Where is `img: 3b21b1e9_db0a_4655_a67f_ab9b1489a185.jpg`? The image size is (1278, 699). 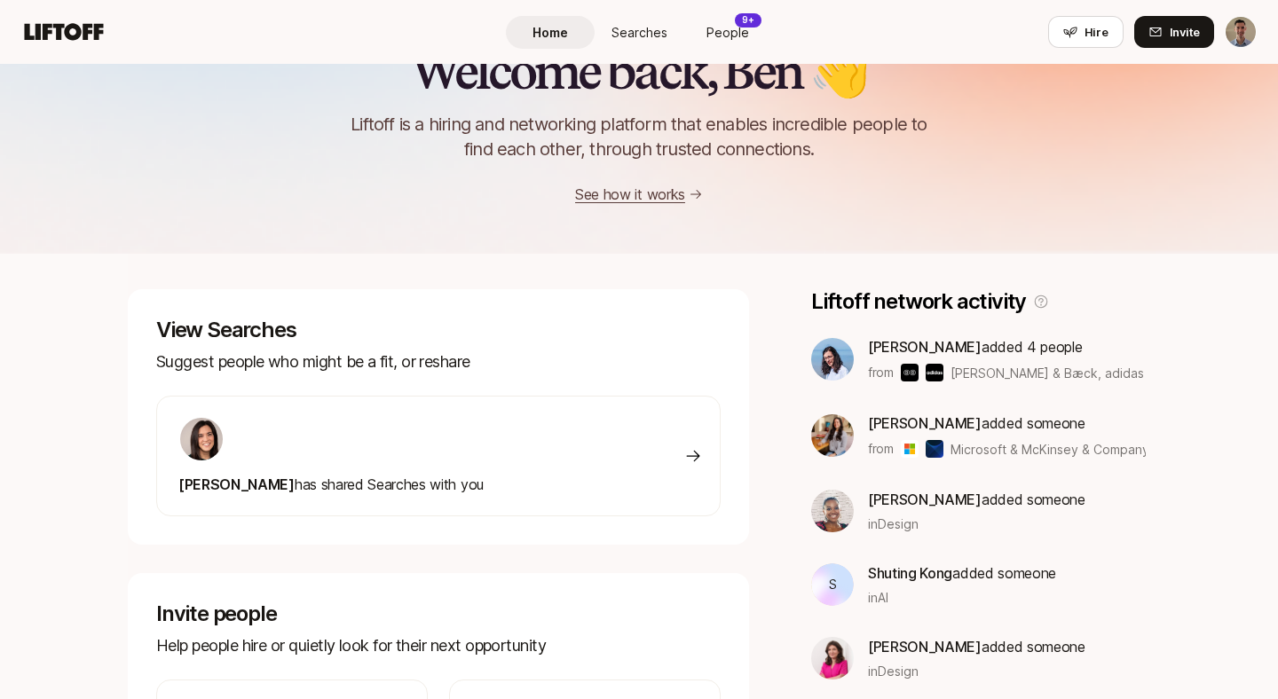
img: 3b21b1e9_db0a_4655_a67f_ab9b1489a185.jpg is located at coordinates (833, 359).